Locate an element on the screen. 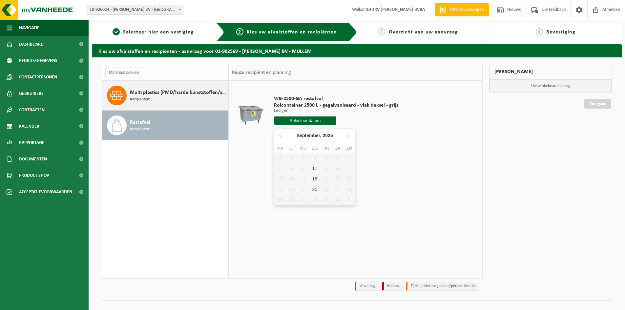  span: Gebruikers is located at coordinates (31, 94).